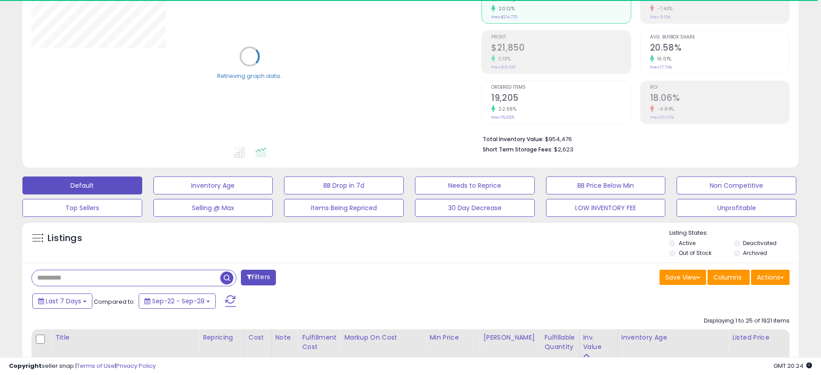 The height and width of the screenshot is (375, 821). I want to click on p: Listing States:, so click(733, 233).